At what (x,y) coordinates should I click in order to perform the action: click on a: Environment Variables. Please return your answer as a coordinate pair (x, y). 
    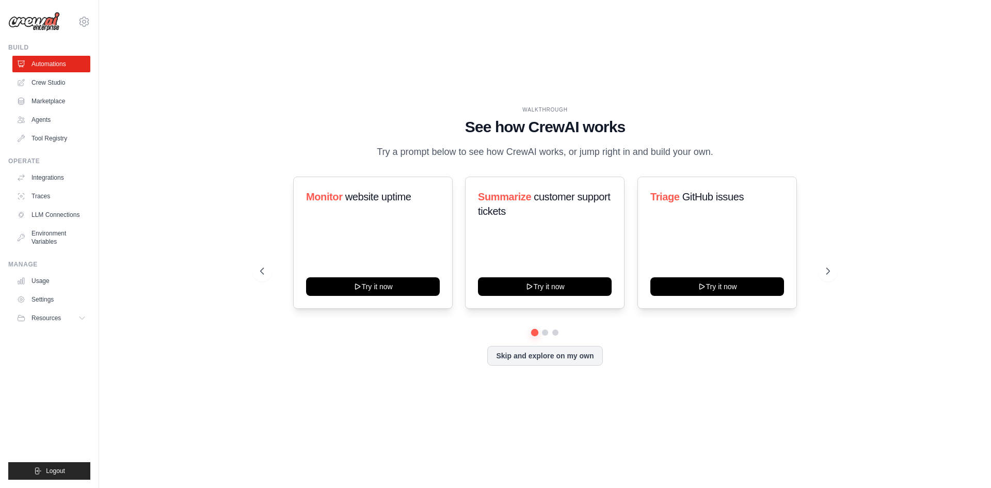
    Looking at the image, I should click on (51, 237).